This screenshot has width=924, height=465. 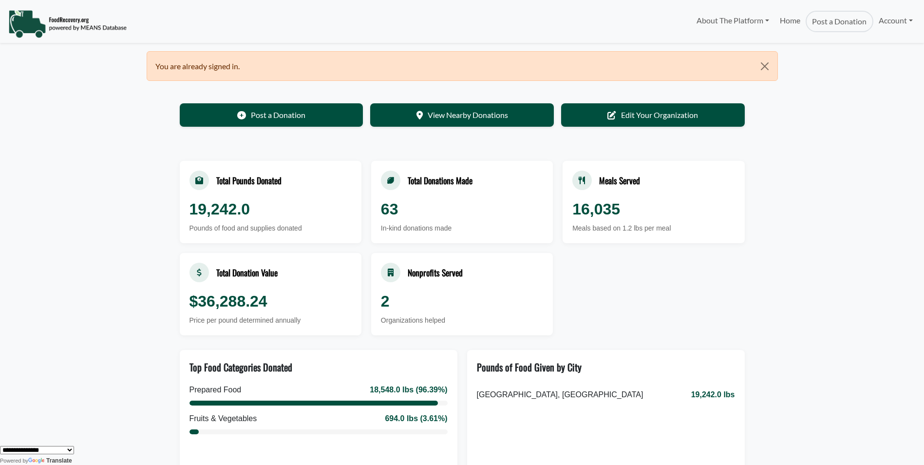 I want to click on div: Prepared Food, so click(x=215, y=390).